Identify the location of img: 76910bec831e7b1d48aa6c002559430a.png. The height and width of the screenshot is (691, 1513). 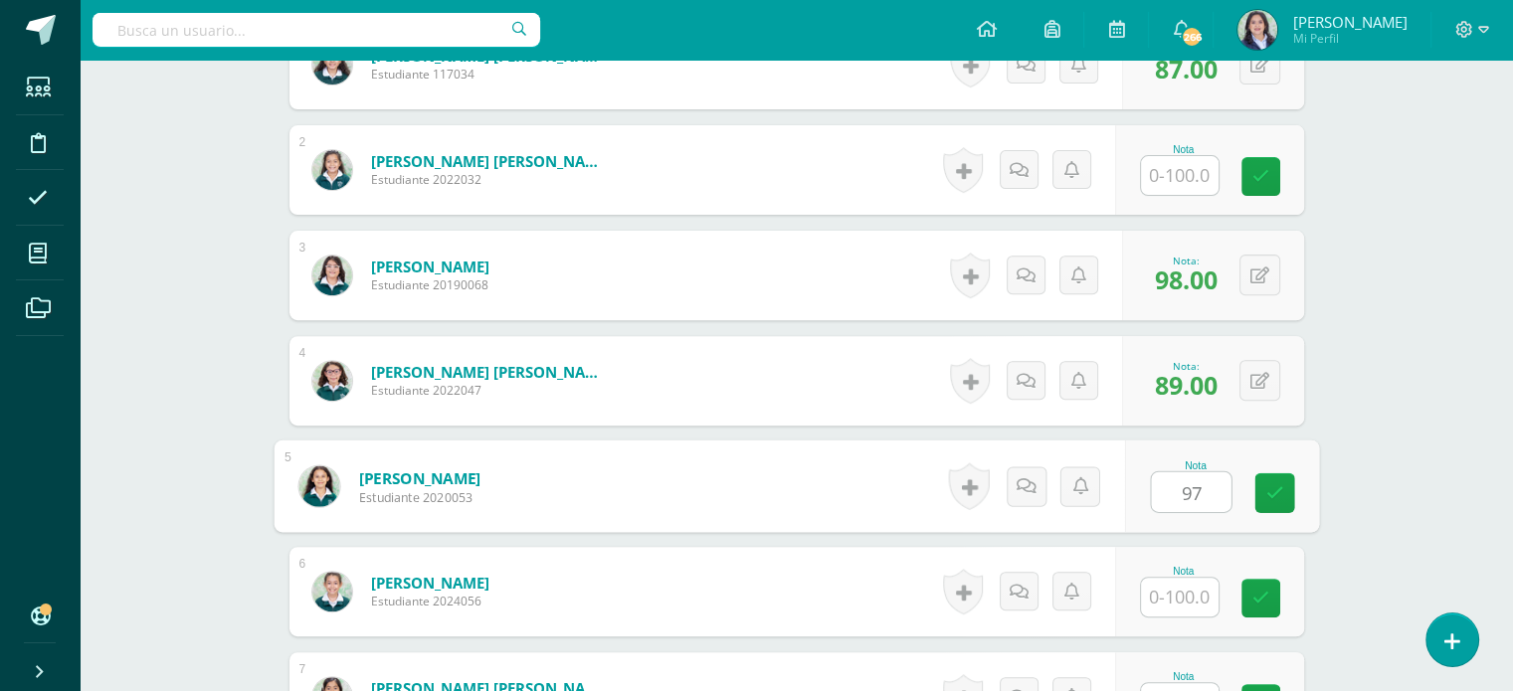
(1257, 30).